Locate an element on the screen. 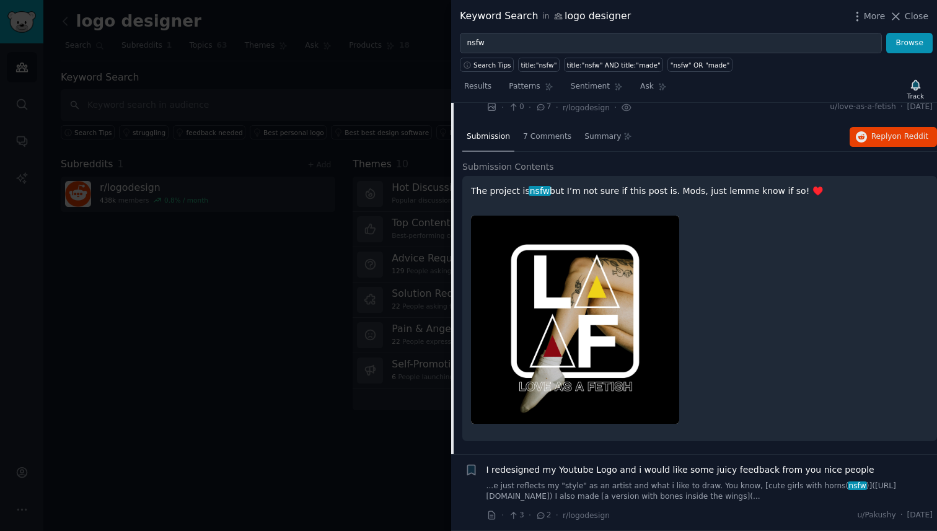 The width and height of the screenshot is (937, 531). span: u/love-as-a-fetish is located at coordinates (863, 107).